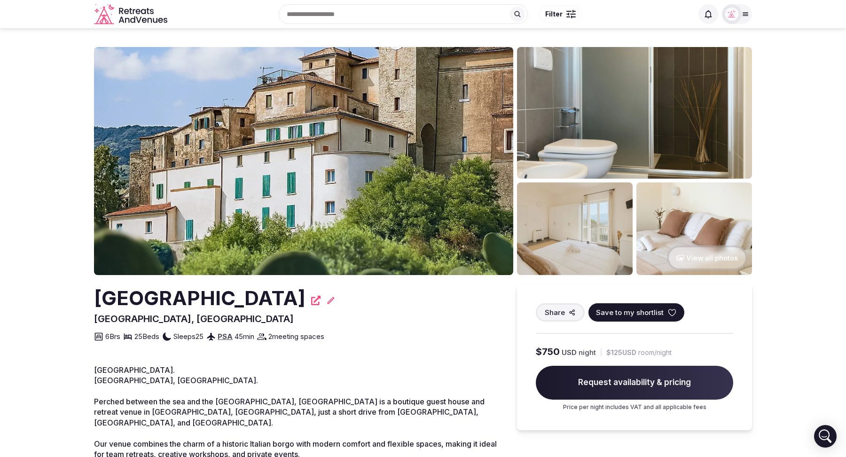 The height and width of the screenshot is (457, 846). What do you see at coordinates (707, 257) in the screenshot?
I see `button: View all photos` at bounding box center [707, 257].